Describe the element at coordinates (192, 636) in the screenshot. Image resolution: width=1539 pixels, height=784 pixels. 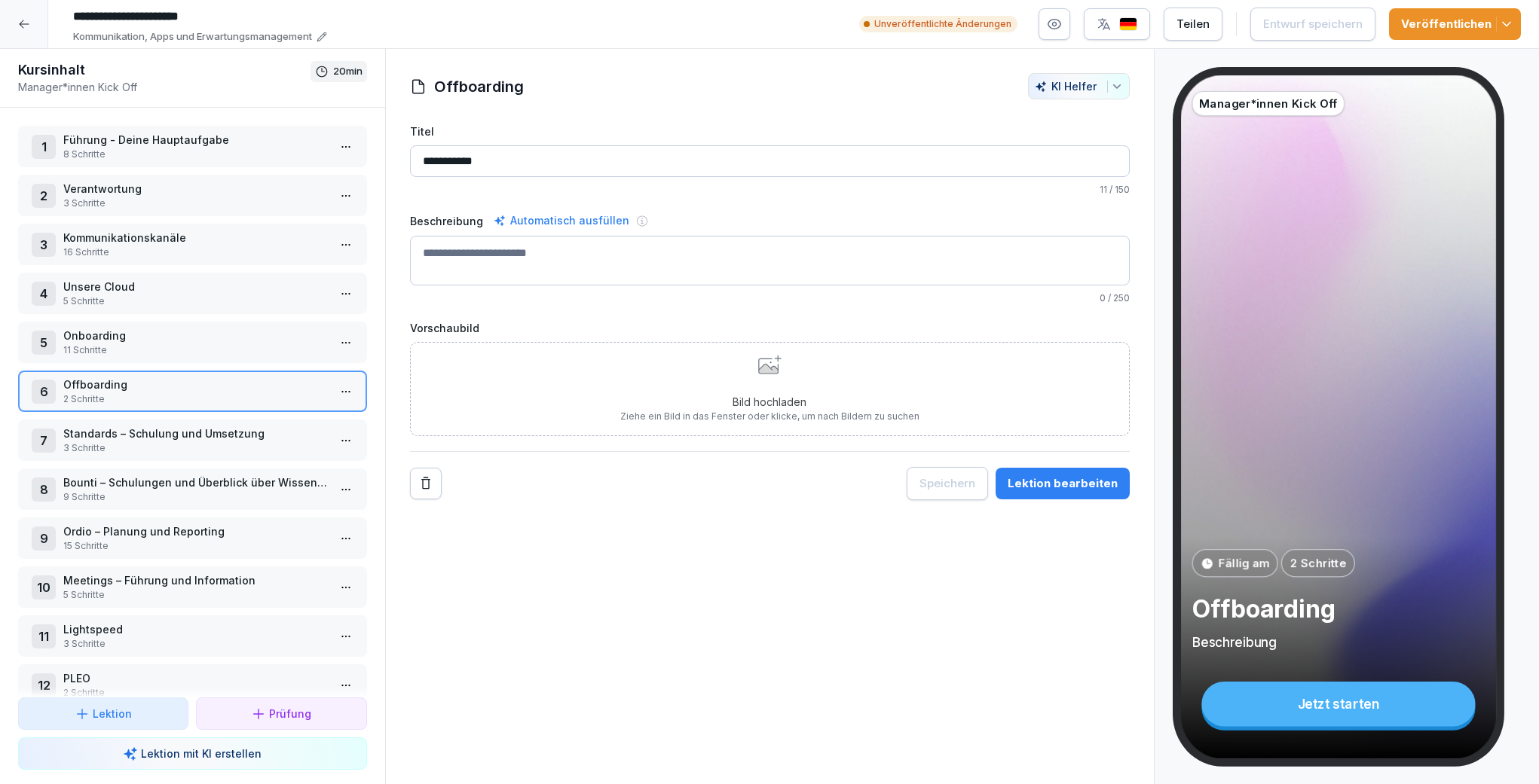
I see `div: 11Lightspeed3 Schritte` at that location.